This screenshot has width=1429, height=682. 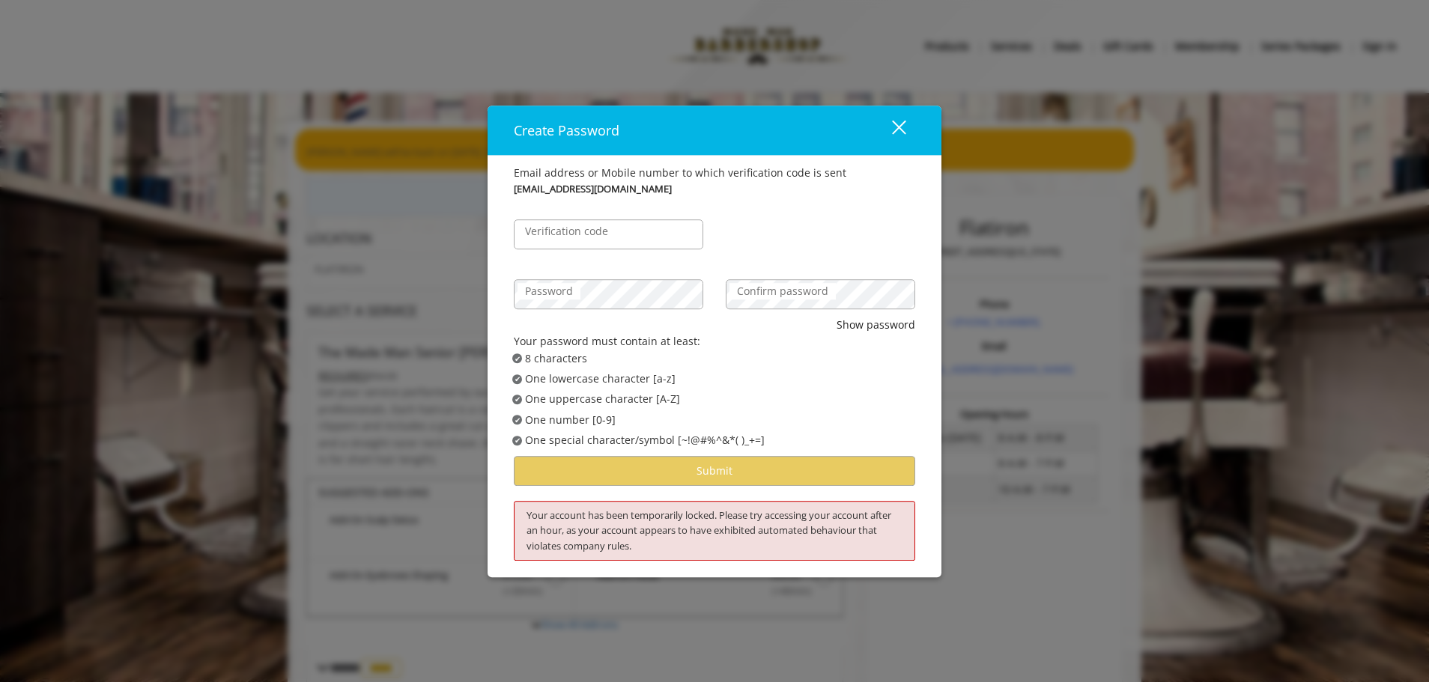 I want to click on button: close dialog, so click(x=890, y=130).